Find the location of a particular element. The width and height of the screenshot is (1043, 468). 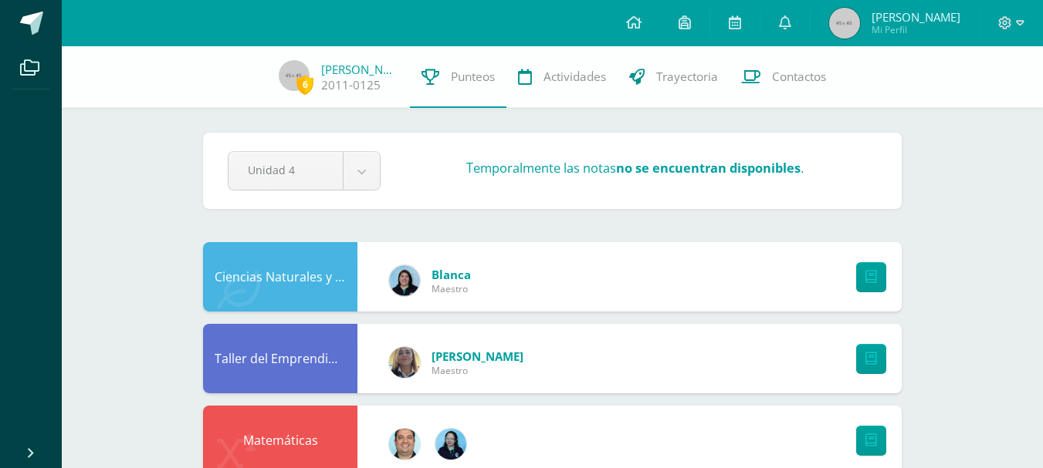

img: 332fbdfa08b06637aa495b36705a9765.png is located at coordinates (404, 445).